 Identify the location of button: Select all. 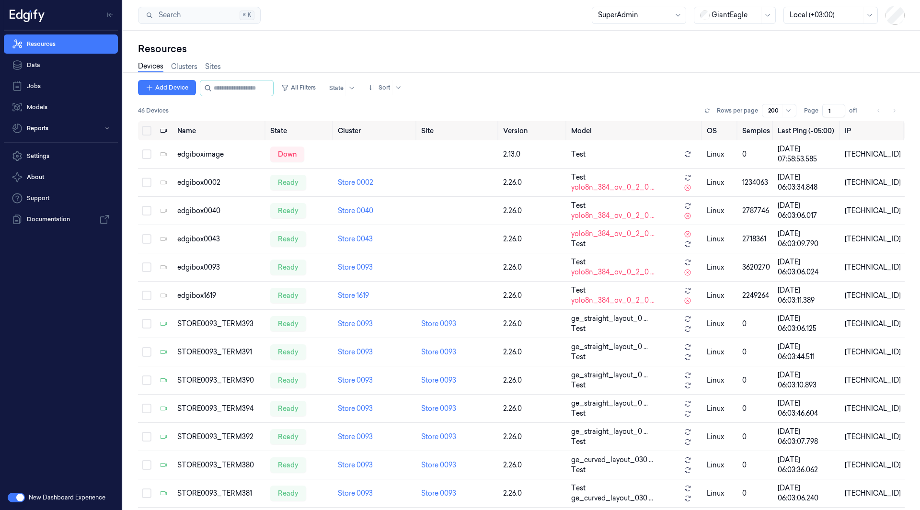
(147, 131).